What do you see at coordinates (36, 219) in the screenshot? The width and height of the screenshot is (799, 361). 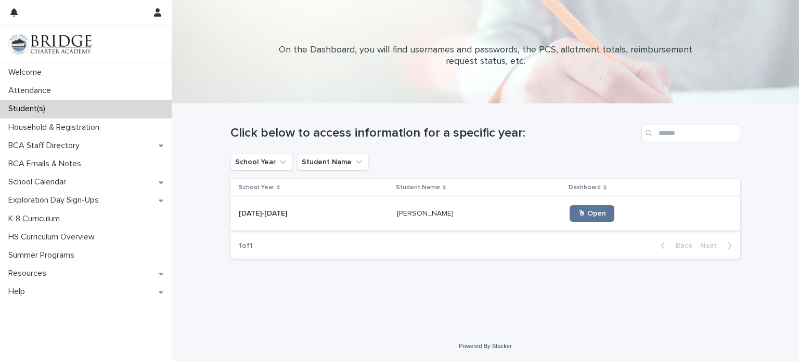 I see `p: K-8 Curriculum` at bounding box center [36, 219].